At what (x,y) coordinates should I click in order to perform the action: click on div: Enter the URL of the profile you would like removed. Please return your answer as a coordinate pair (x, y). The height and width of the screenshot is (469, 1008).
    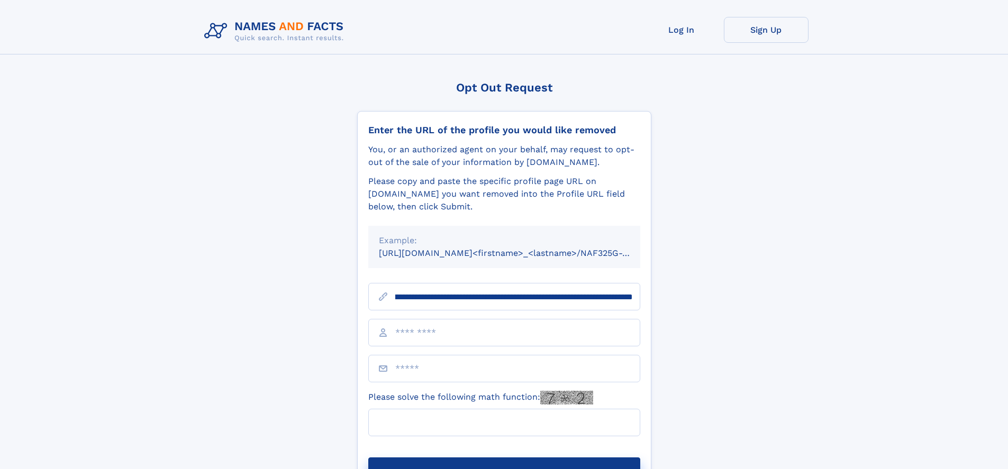
    Looking at the image, I should click on (504, 130).